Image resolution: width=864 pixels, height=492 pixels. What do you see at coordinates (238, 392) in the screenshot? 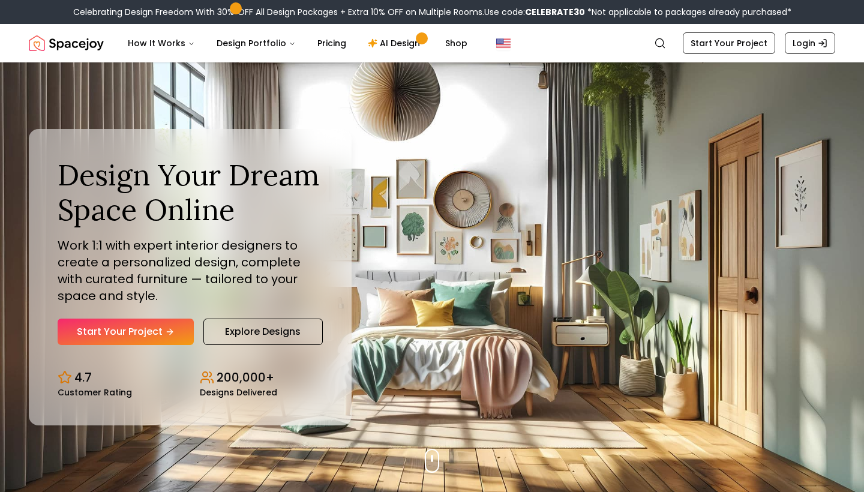
I see `small: Designs Delivered` at bounding box center [238, 392].